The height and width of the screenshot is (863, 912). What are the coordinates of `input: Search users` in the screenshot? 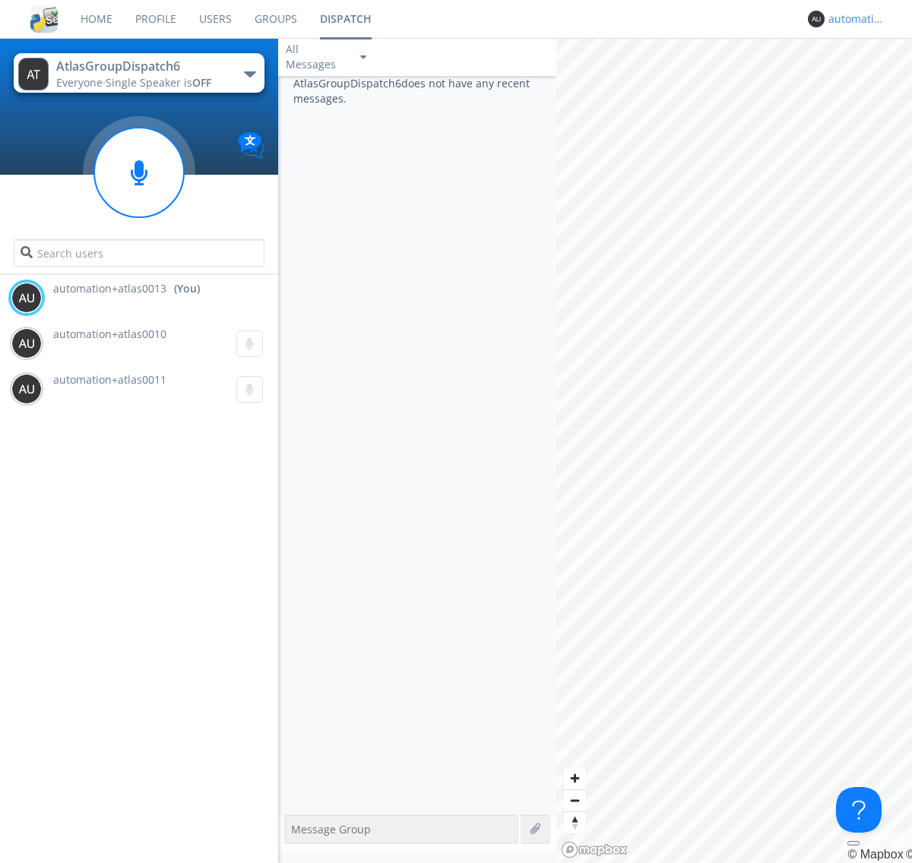 It's located at (138, 253).